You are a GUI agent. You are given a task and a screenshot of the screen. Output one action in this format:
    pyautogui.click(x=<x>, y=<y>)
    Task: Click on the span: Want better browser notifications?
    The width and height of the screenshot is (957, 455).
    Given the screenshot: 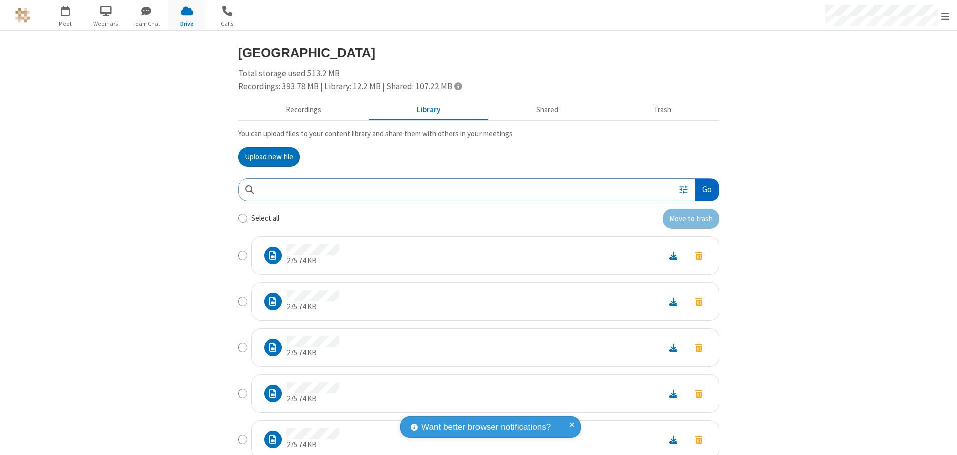 What is the action you would take?
    pyautogui.click(x=486, y=428)
    